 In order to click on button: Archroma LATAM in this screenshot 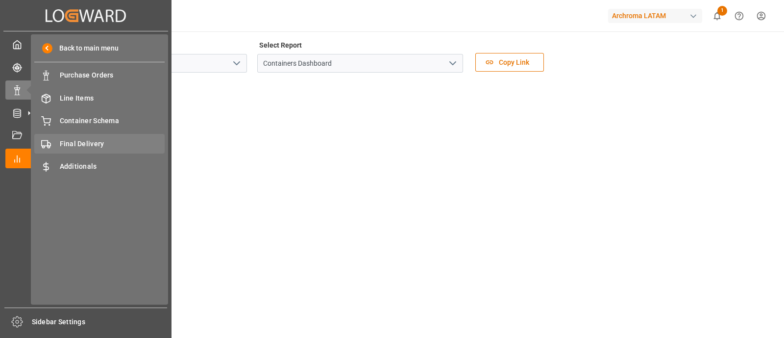, I will do `click(657, 16)`.